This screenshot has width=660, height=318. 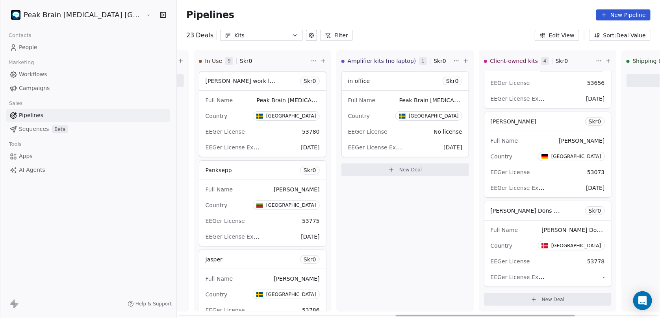 What do you see at coordinates (557, 35) in the screenshot?
I see `button: Edit View` at bounding box center [557, 35].